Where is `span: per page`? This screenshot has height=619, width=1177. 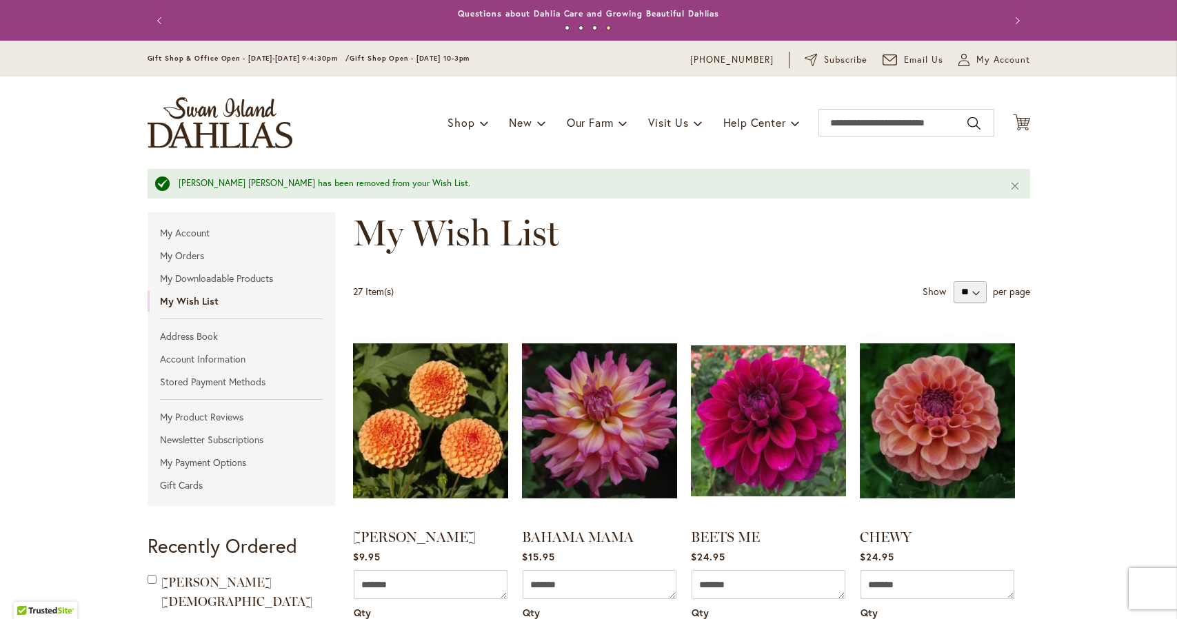
span: per page is located at coordinates (1011, 290).